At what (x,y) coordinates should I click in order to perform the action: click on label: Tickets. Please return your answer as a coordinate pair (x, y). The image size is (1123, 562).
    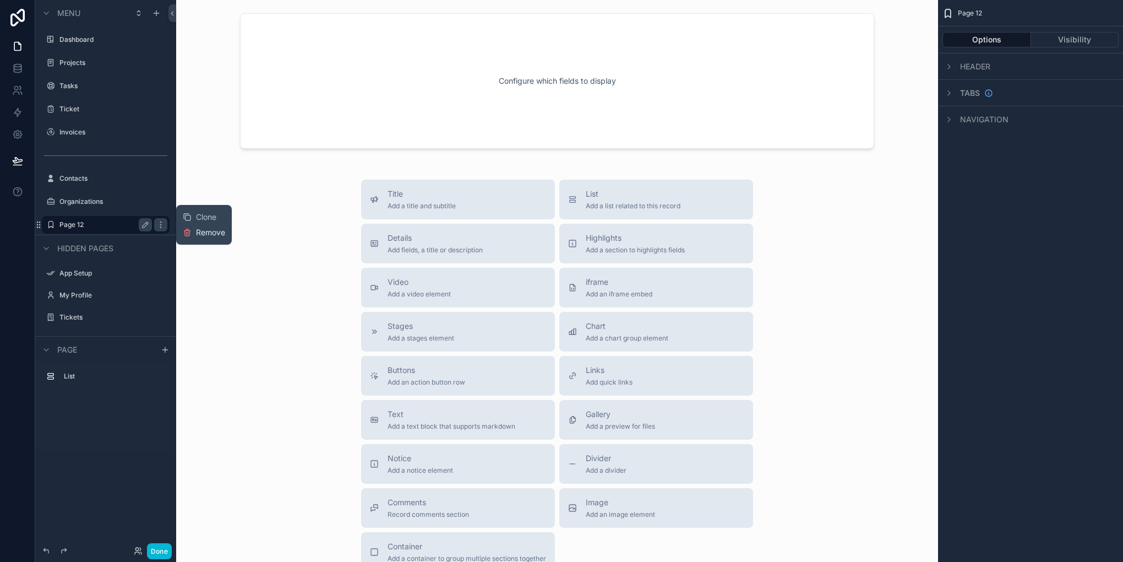
    Looking at the image, I should click on (113, 317).